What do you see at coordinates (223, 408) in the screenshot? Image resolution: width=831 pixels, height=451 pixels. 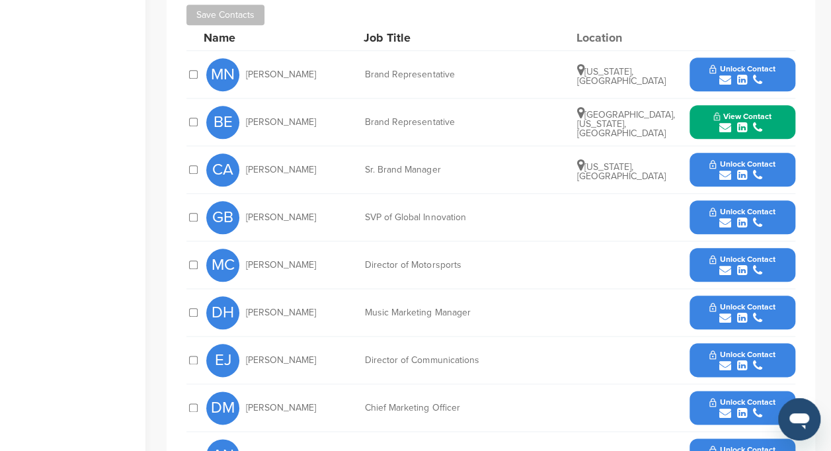 I see `span: DM` at bounding box center [223, 408].